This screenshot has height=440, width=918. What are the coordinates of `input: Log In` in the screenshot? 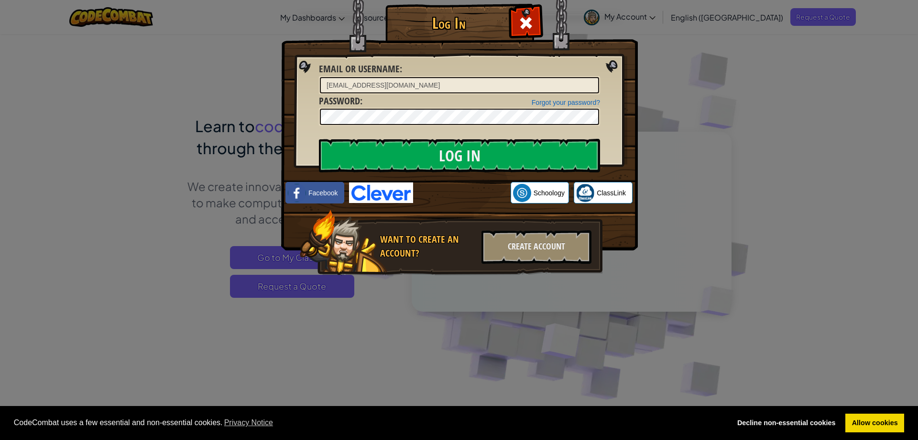 It's located at (460, 155).